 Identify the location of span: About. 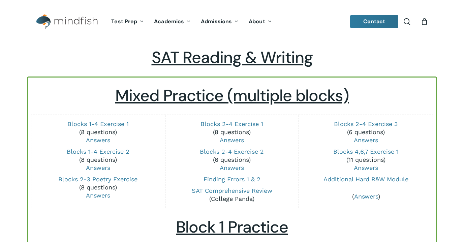
(257, 21).